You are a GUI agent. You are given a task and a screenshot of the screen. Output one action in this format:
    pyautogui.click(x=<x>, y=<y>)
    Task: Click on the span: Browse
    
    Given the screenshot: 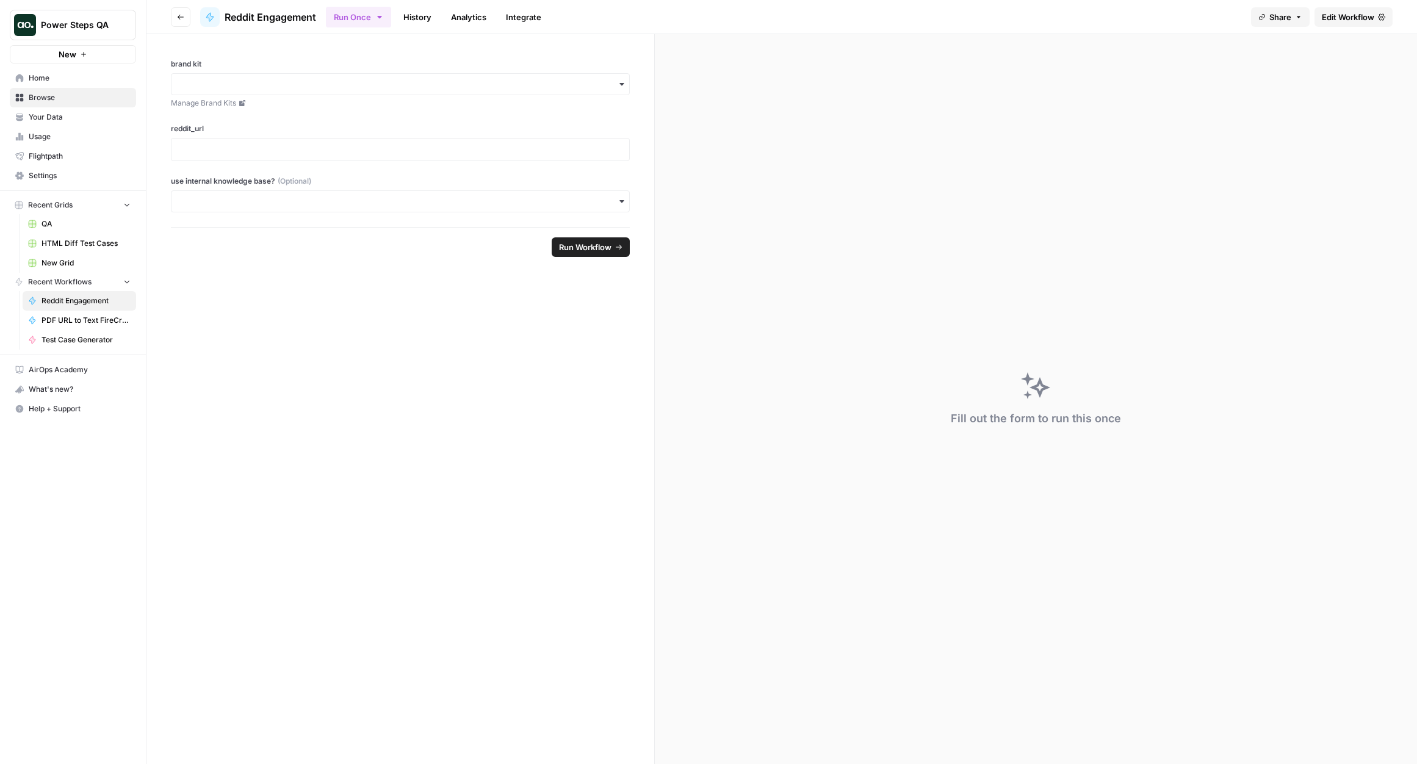 What is the action you would take?
    pyautogui.click(x=79, y=98)
    